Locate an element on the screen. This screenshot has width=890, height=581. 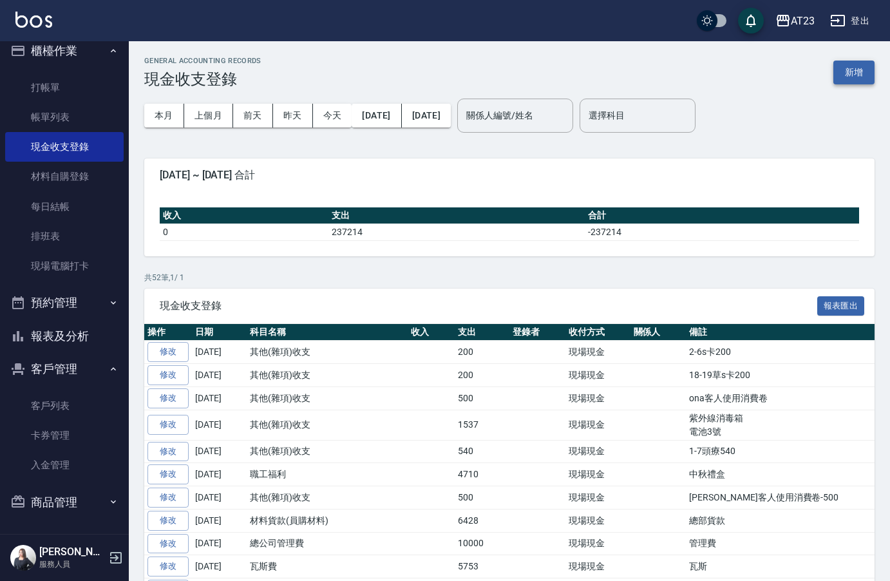
td: 0 is located at coordinates (244, 232).